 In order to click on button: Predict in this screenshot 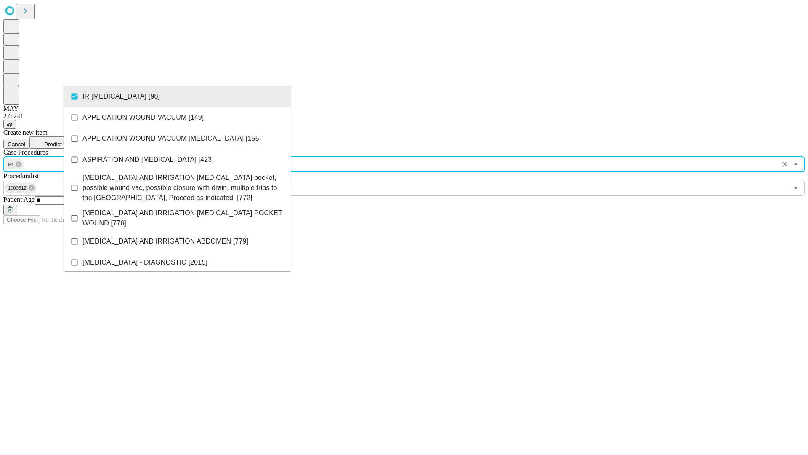, I will do `click(49, 142)`.